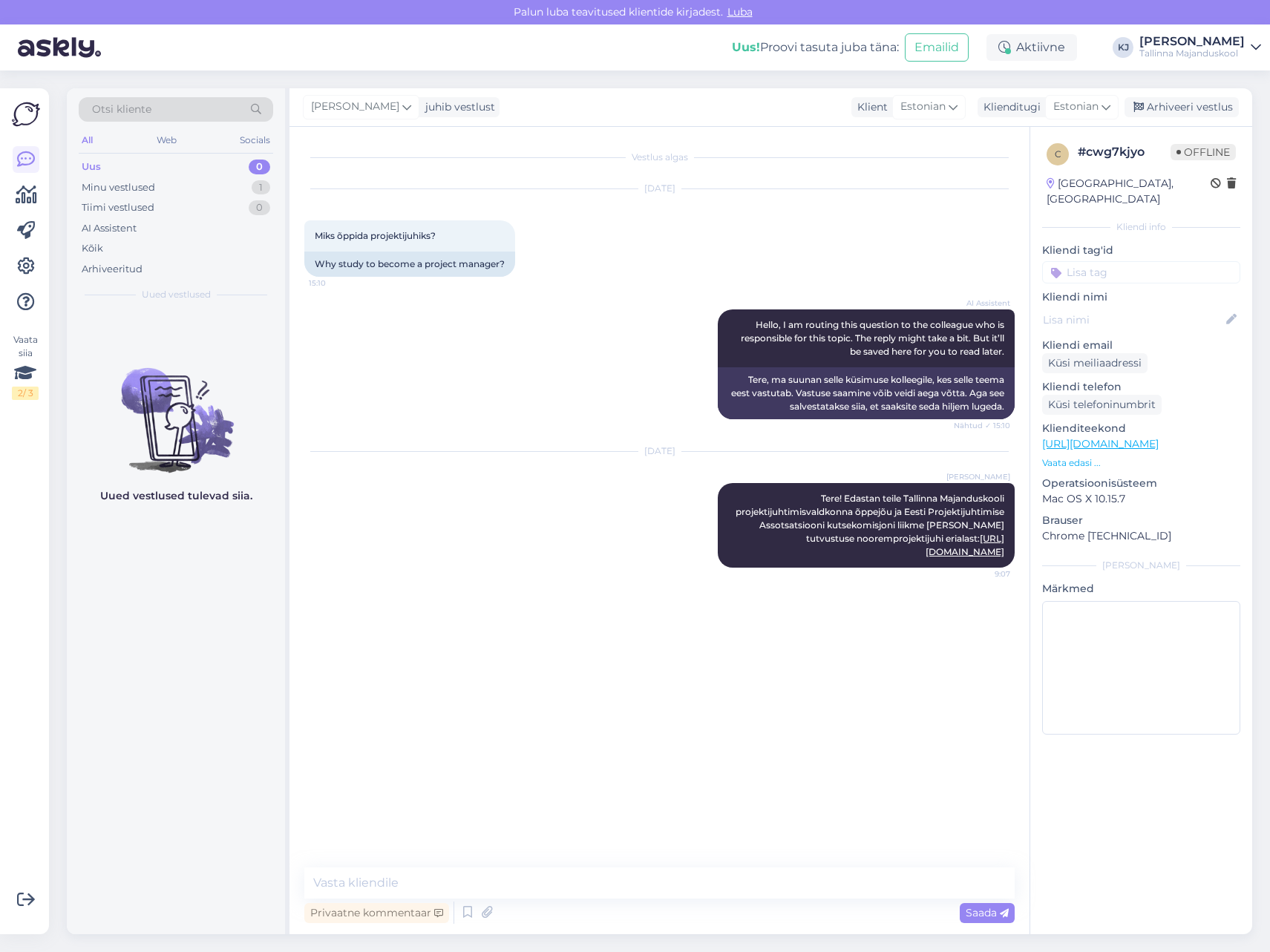  Describe the element at coordinates (1058, 153) in the screenshot. I see `span: c` at that location.